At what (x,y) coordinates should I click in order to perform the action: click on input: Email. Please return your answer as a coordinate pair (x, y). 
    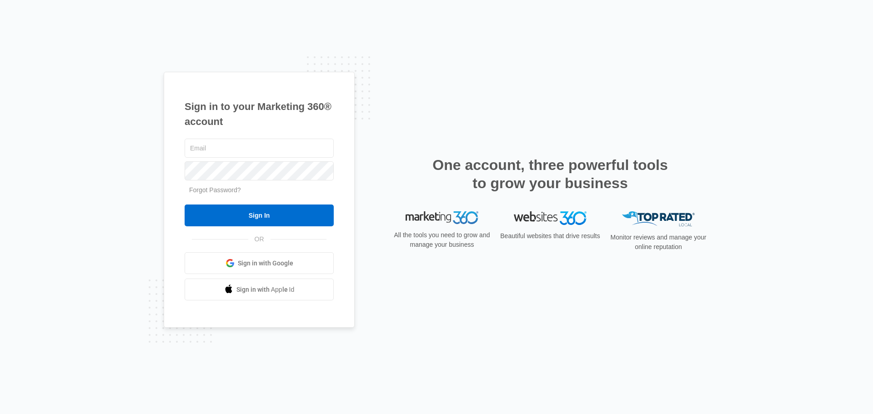
    Looking at the image, I should click on (259, 148).